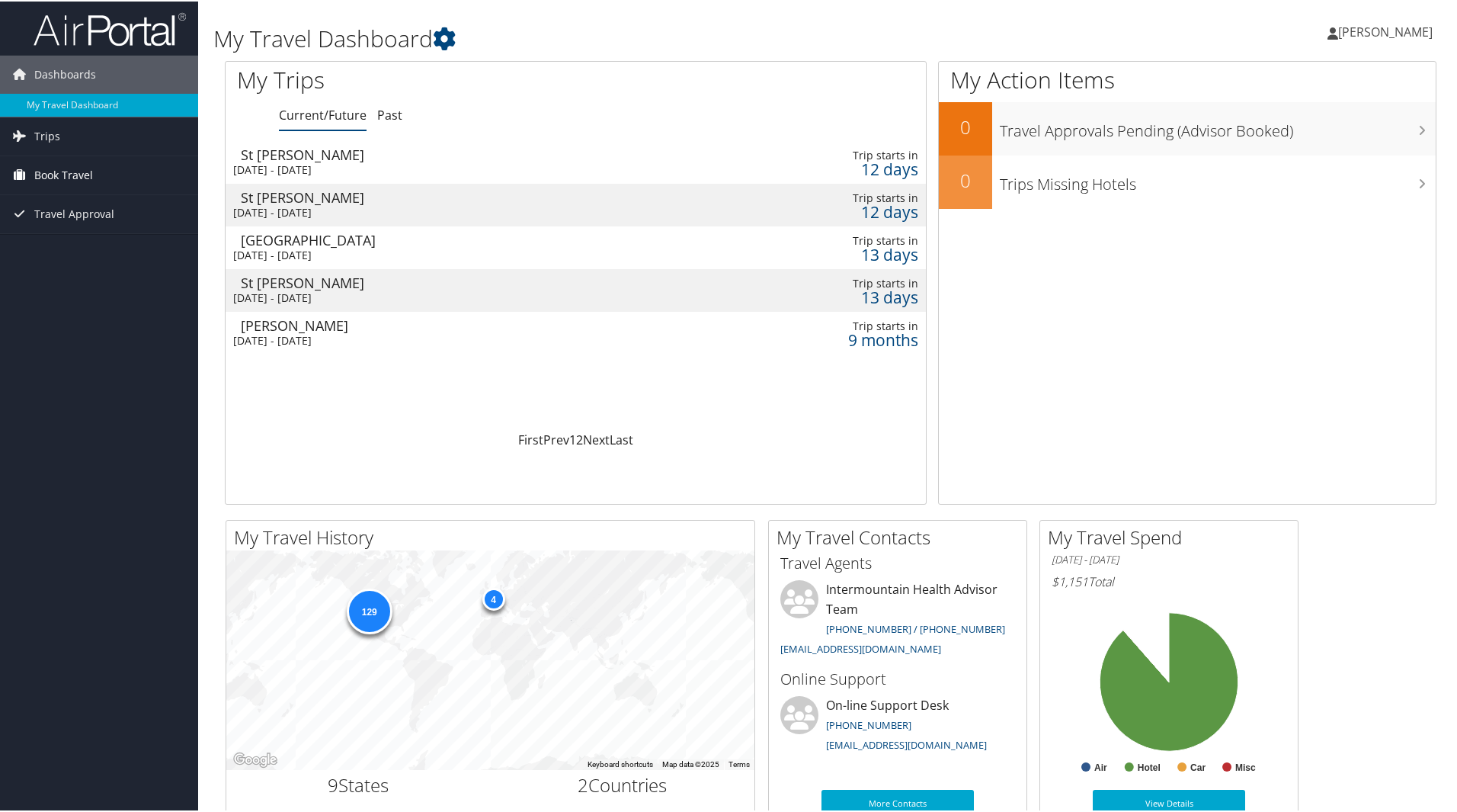 The image size is (1457, 812). Describe the element at coordinates (493, 597) in the screenshot. I see `div: 4` at that location.